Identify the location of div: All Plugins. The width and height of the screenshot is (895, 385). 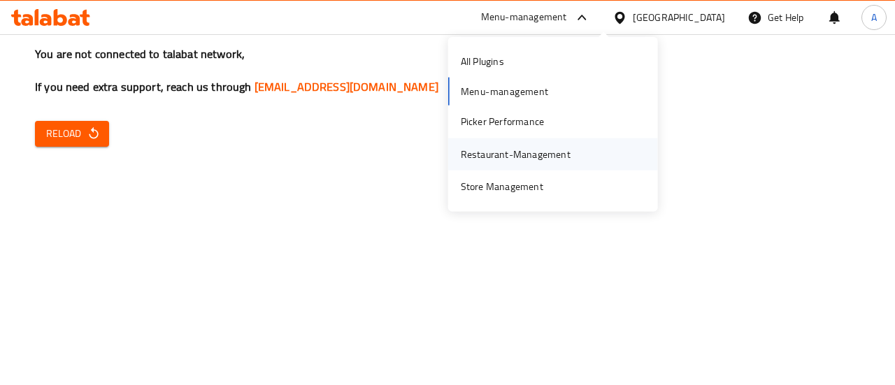
(482, 62).